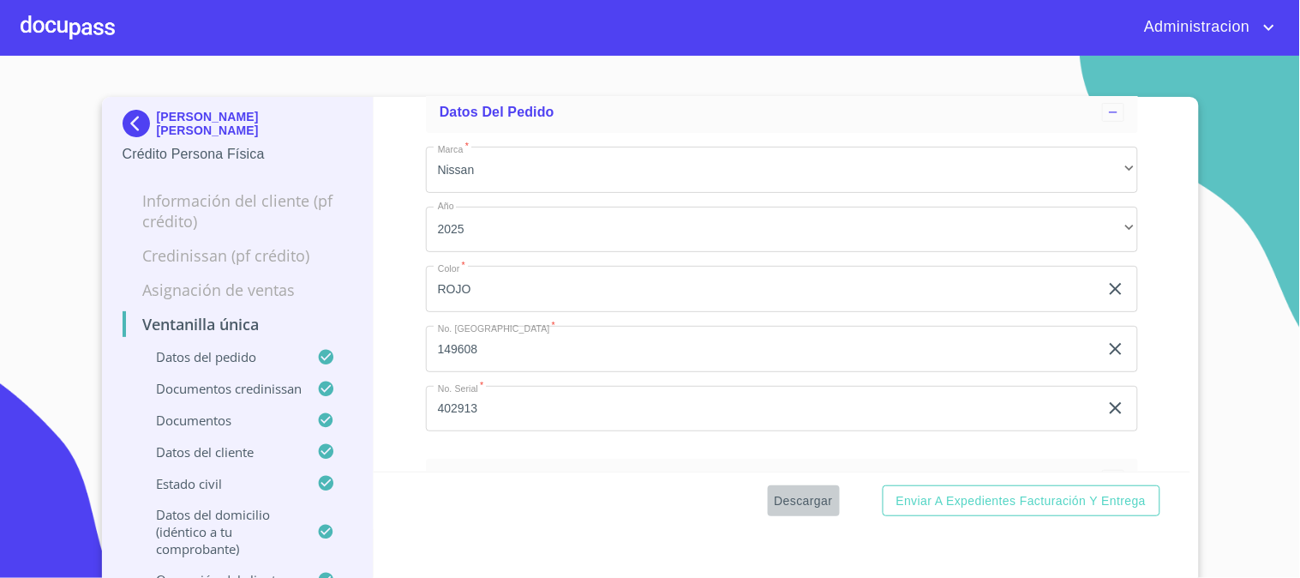  What do you see at coordinates (237, 324) in the screenshot?
I see `p: Ventanilla única` at bounding box center [237, 324].